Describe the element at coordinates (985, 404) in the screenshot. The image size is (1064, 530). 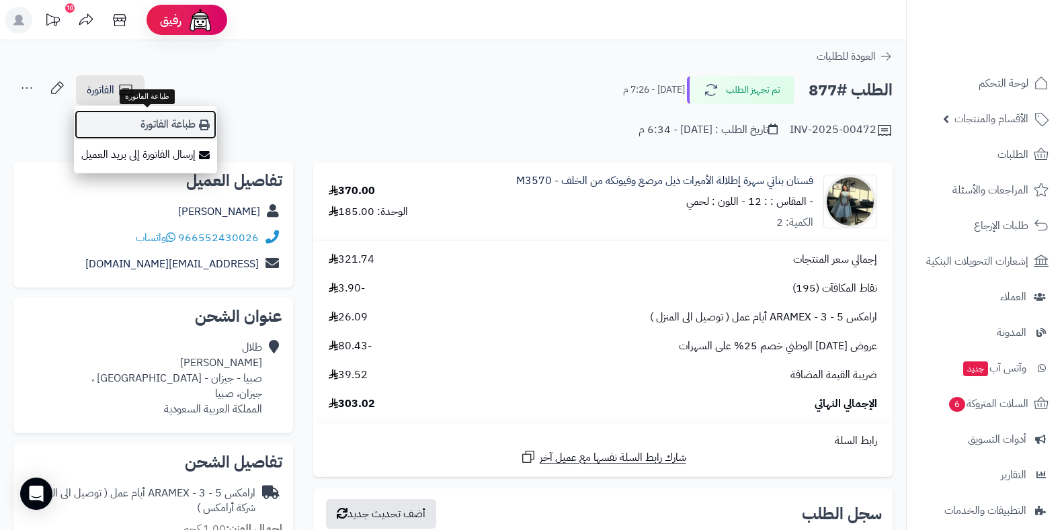
I see `a: السلات المتروكة6` at that location.